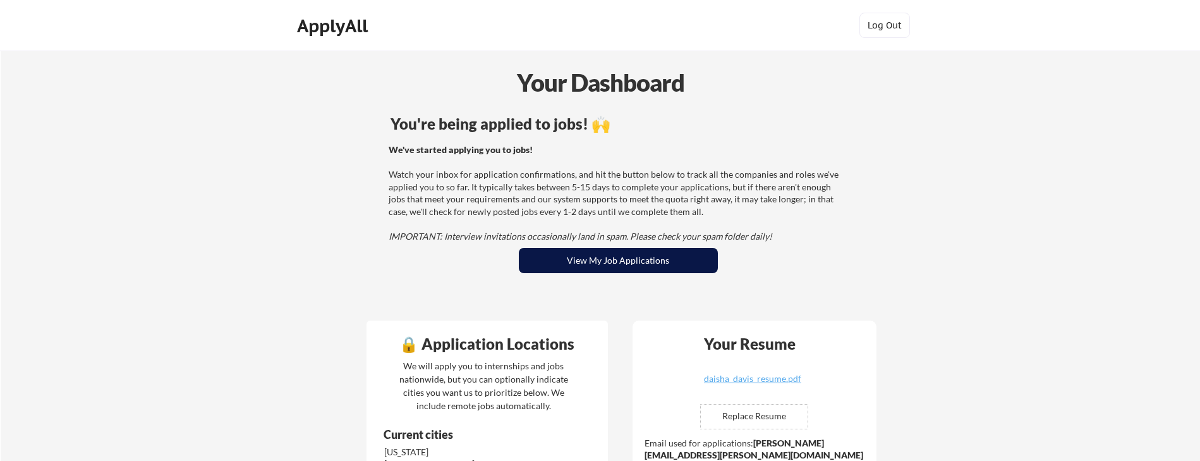 Image resolution: width=1200 pixels, height=461 pixels. Describe the element at coordinates (618, 260) in the screenshot. I see `button: View My Job Applications` at that location.